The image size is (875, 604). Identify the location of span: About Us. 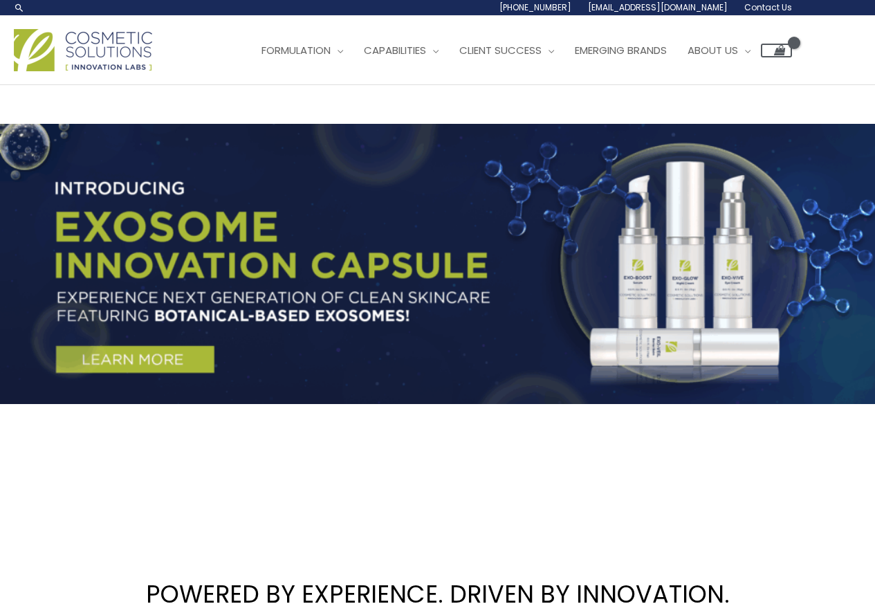
(712, 50).